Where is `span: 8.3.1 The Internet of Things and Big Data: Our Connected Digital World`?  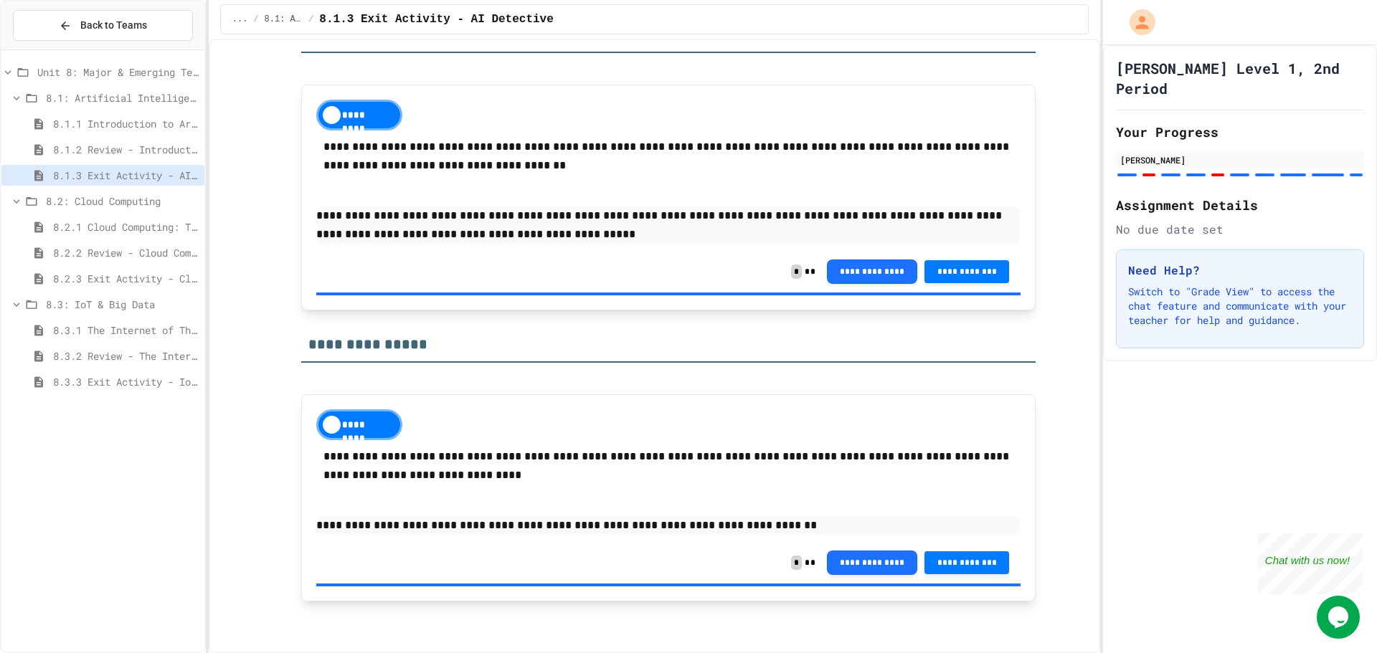
span: 8.3.1 The Internet of Things and Big Data: Our Connected Digital World is located at coordinates (126, 330).